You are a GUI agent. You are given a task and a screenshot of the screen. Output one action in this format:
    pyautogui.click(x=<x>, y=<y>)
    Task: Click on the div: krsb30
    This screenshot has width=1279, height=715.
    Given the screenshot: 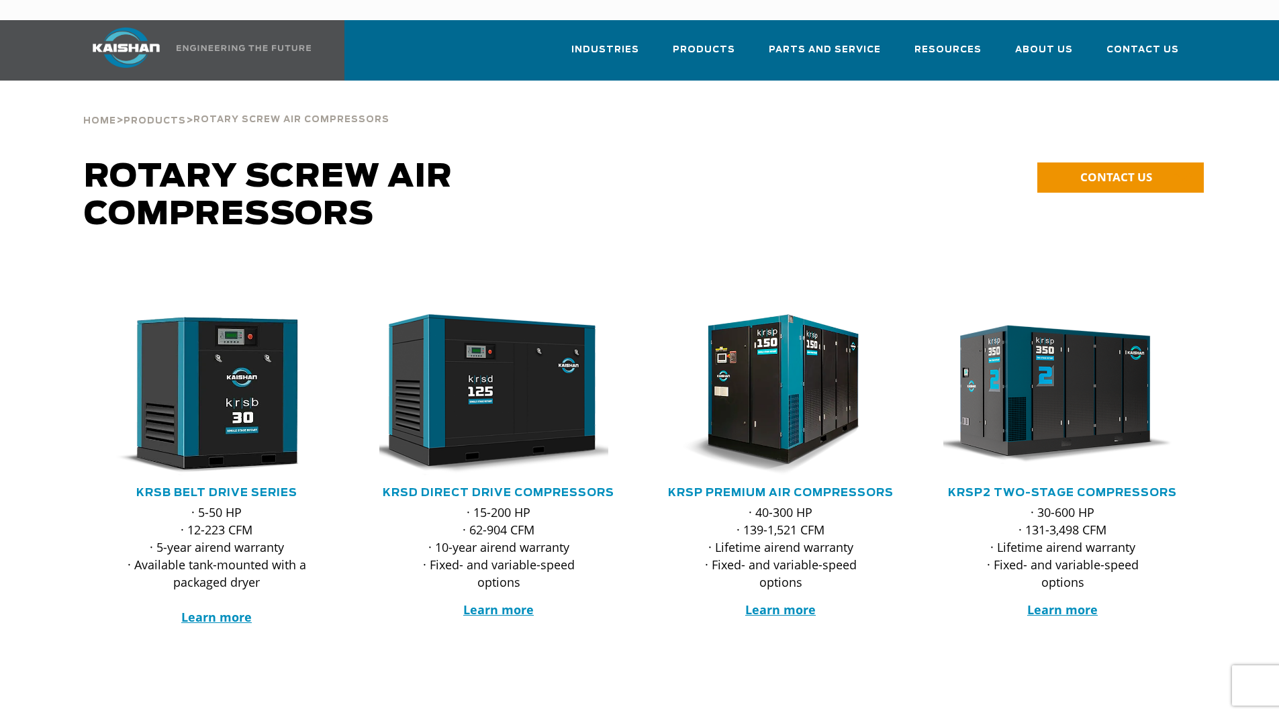 What is the action you would take?
    pyautogui.click(x=217, y=395)
    